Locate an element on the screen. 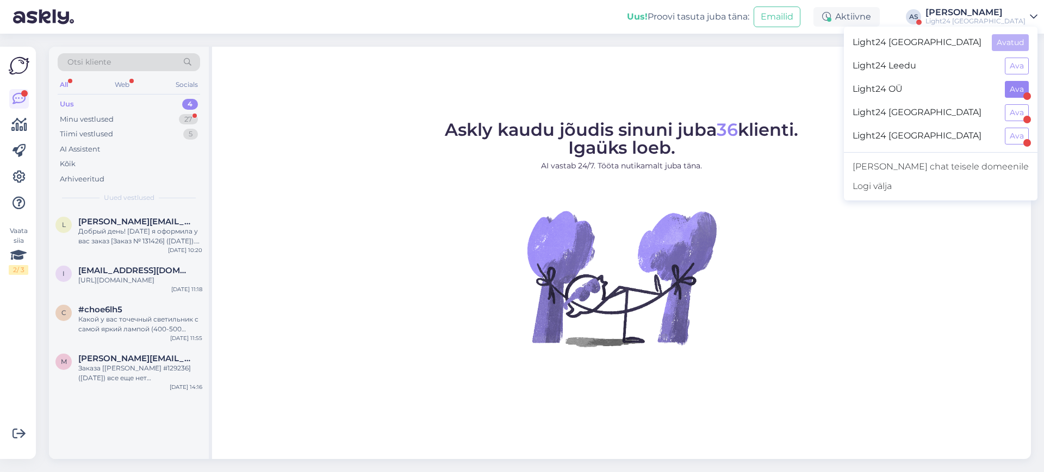 Image resolution: width=1044 pixels, height=472 pixels. span: innademyd2022@gmail.com is located at coordinates (135, 271).